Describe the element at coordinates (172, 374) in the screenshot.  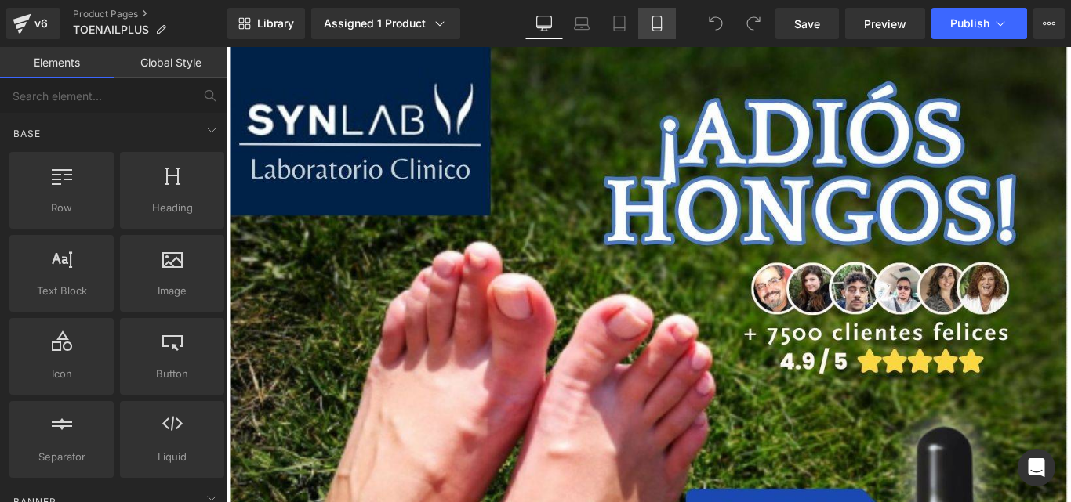
I see `span: Button` at that location.